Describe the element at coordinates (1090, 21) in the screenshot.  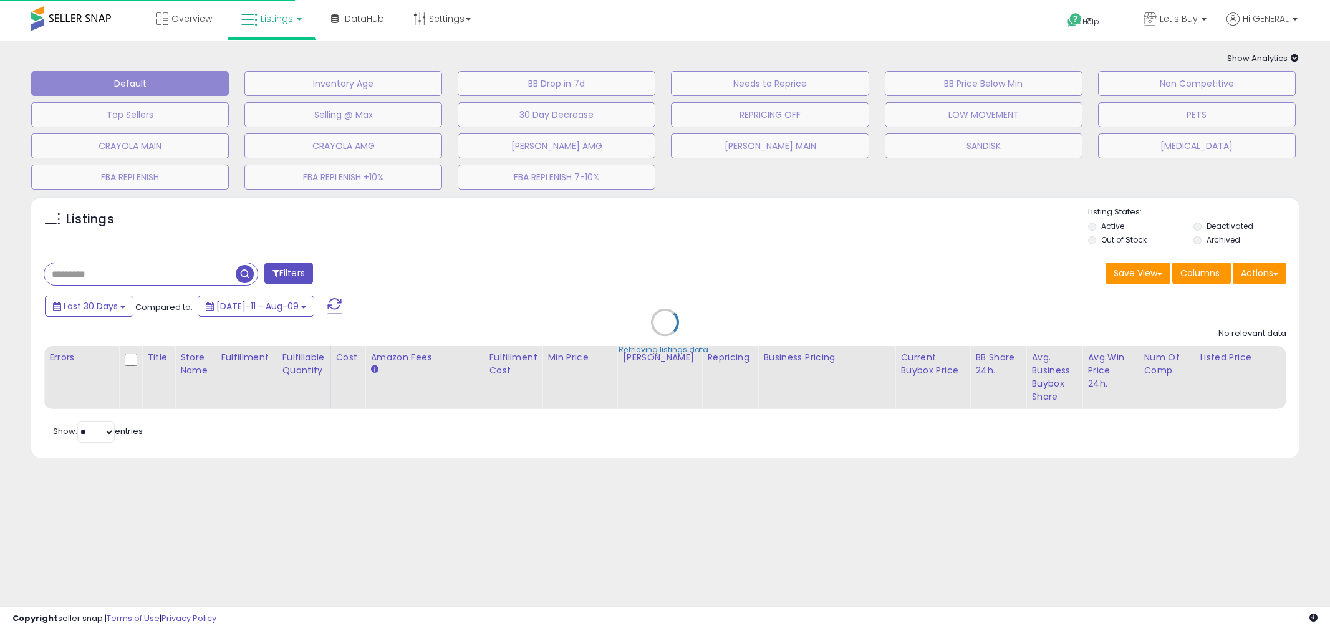
I see `span: Help` at that location.